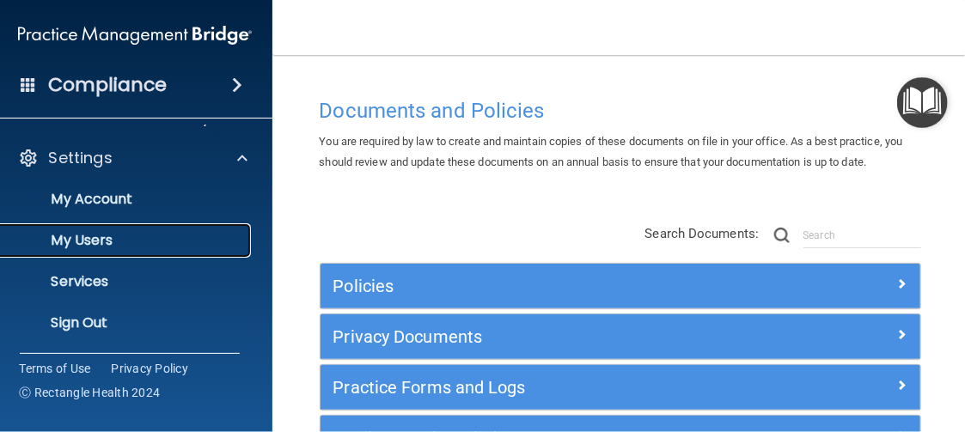  I want to click on p: My Users, so click(125, 241).